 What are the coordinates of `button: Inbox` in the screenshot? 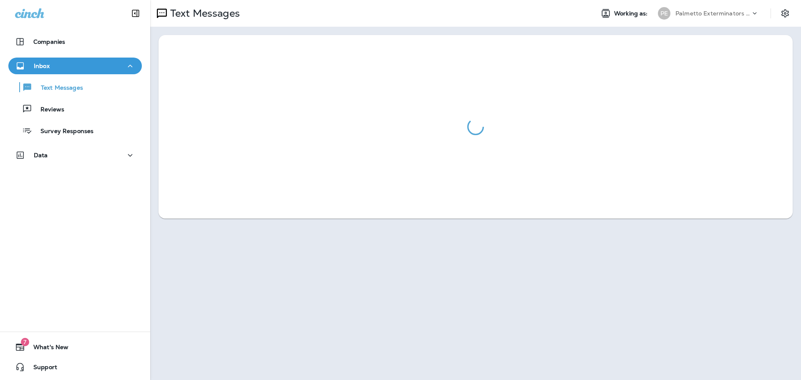 It's located at (75, 66).